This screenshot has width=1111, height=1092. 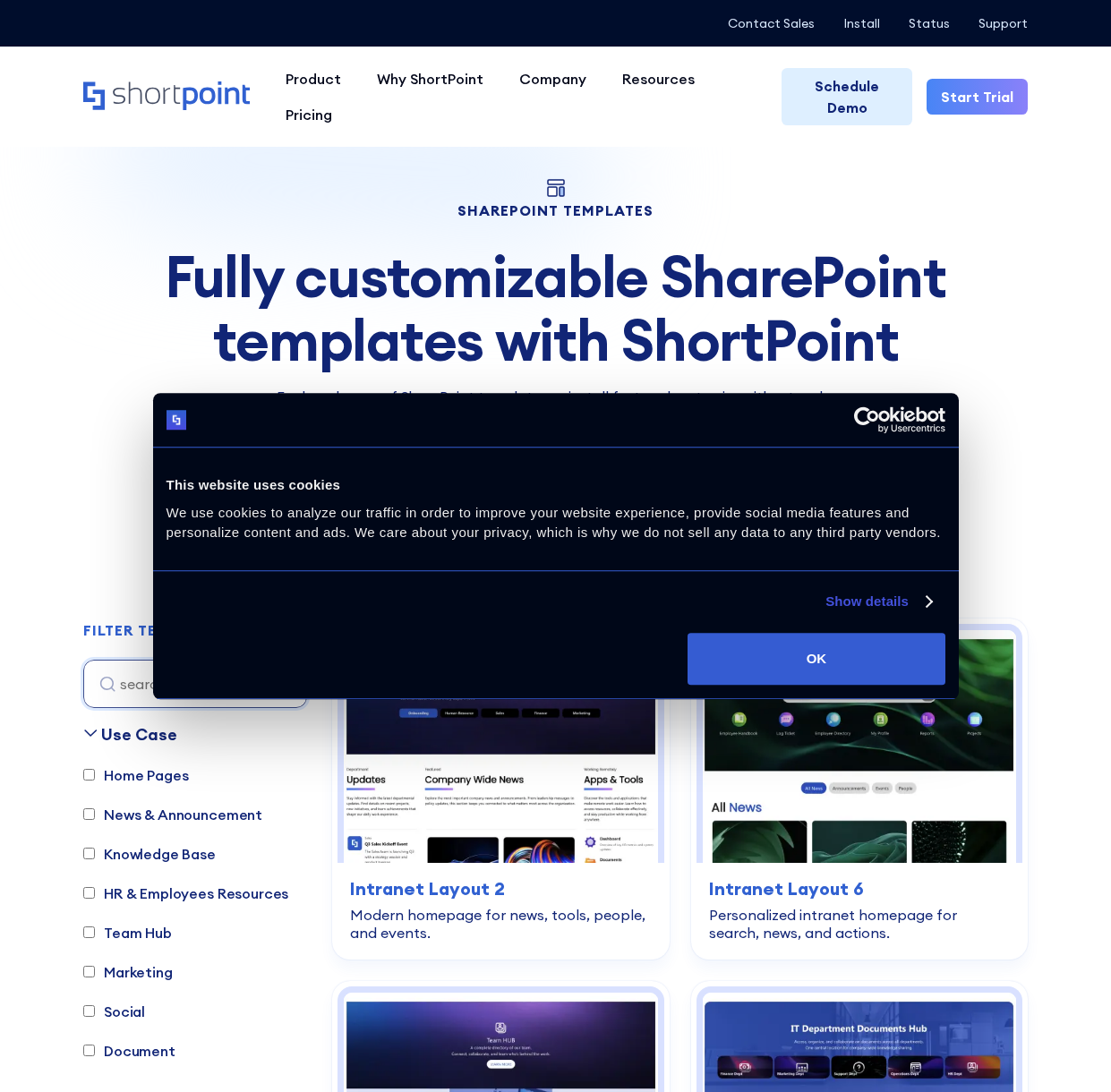 I want to click on p: Explore dozens of SharePoint templates — install fast and customize without code., so click(x=555, y=397).